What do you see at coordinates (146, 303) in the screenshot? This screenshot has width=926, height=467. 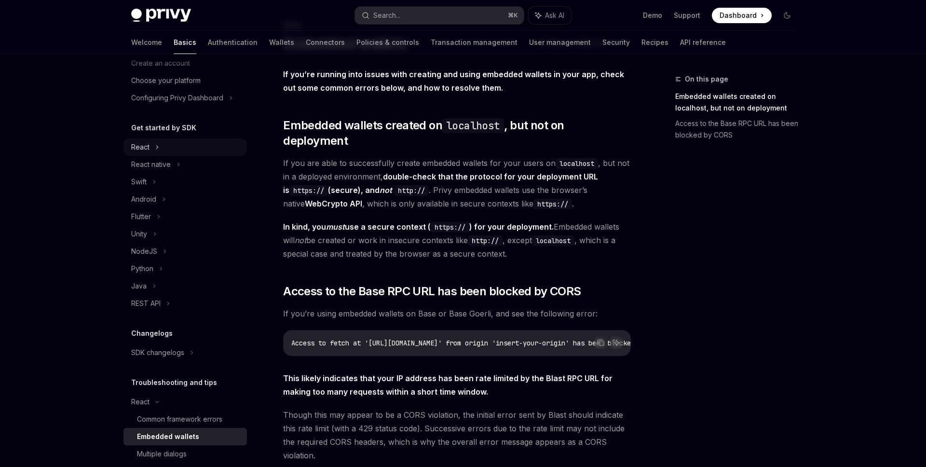 I see `div: REST API` at bounding box center [146, 303].